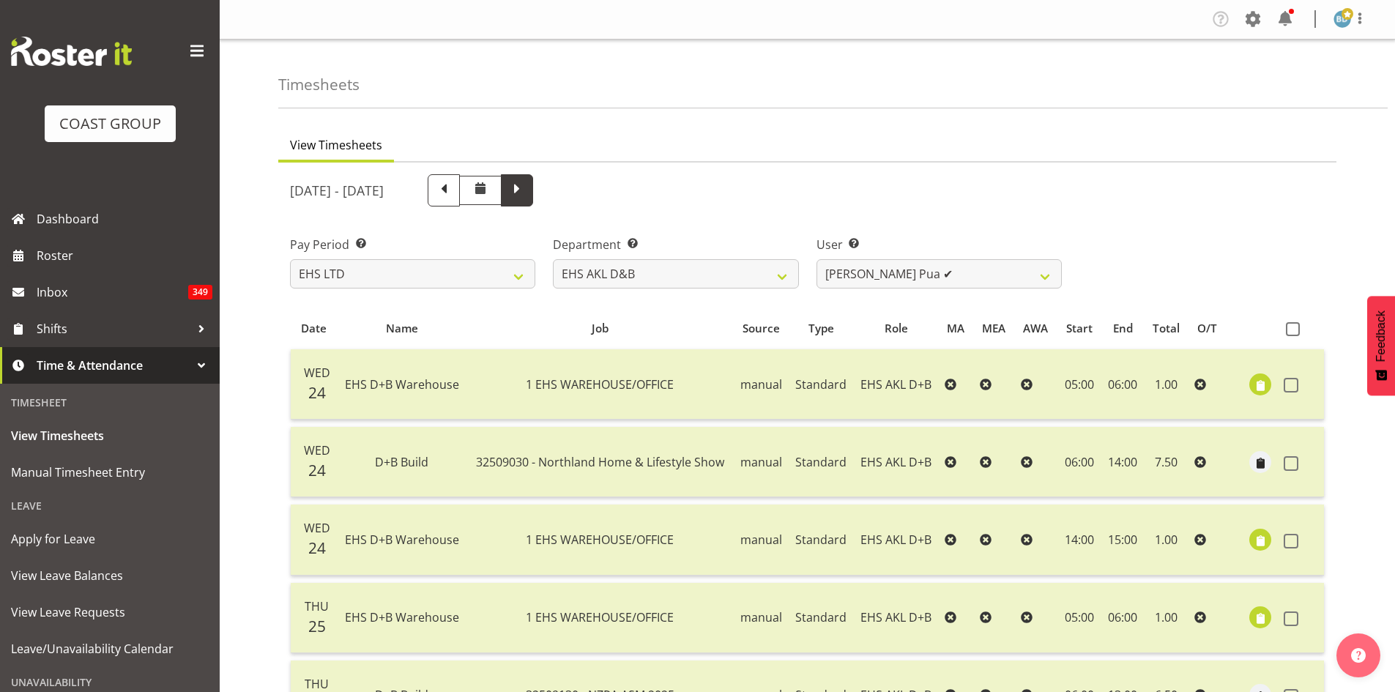  What do you see at coordinates (110, 436) in the screenshot?
I see `a: View Timesheets` at bounding box center [110, 436].